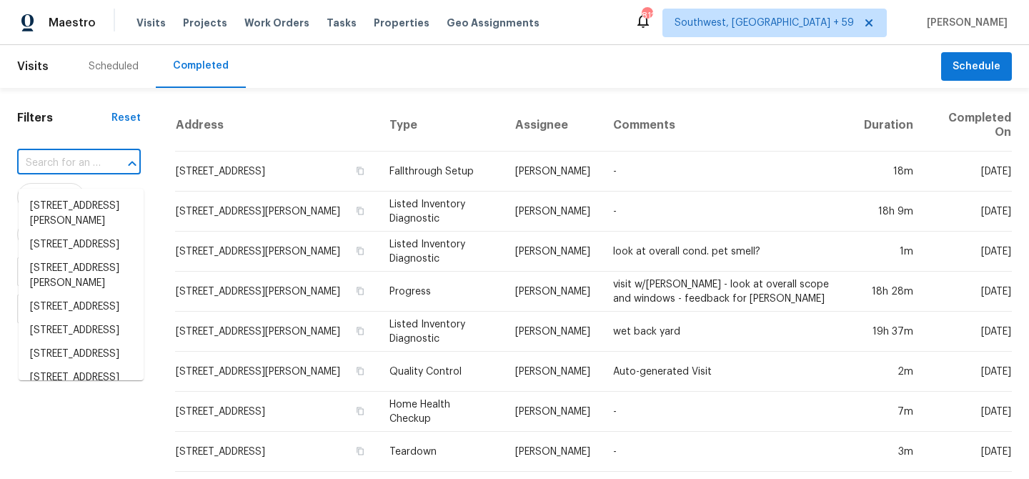 The image size is (1029, 479). I want to click on span: Schedule, so click(976, 66).